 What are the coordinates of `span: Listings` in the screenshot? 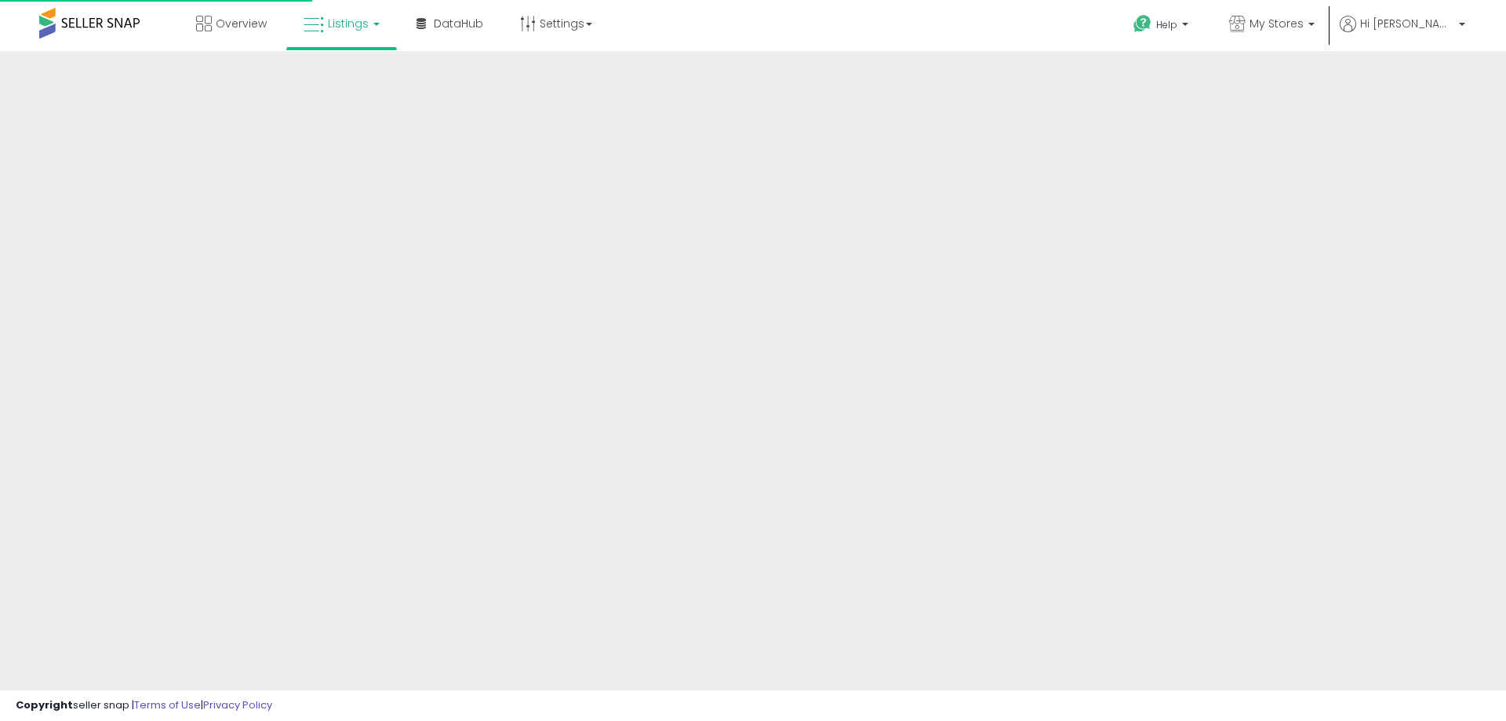 It's located at (348, 24).